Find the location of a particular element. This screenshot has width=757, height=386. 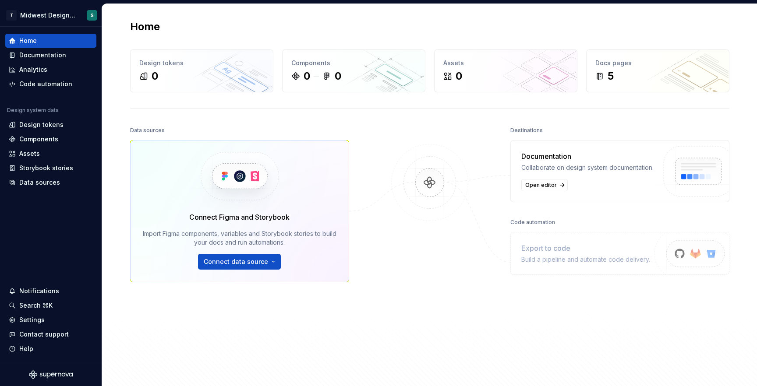

div: Docs pages is located at coordinates (658, 63).